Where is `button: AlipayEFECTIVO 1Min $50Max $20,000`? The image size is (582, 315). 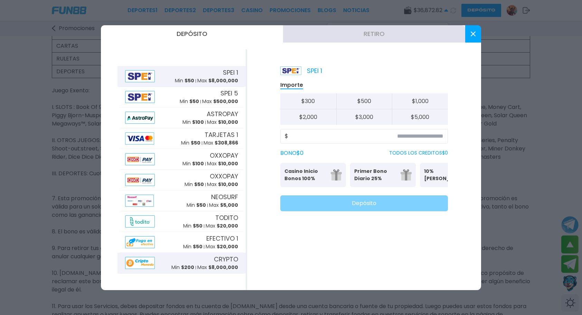 button: AlipayEFECTIVO 1Min $50Max $20,000 is located at coordinates (181, 242).